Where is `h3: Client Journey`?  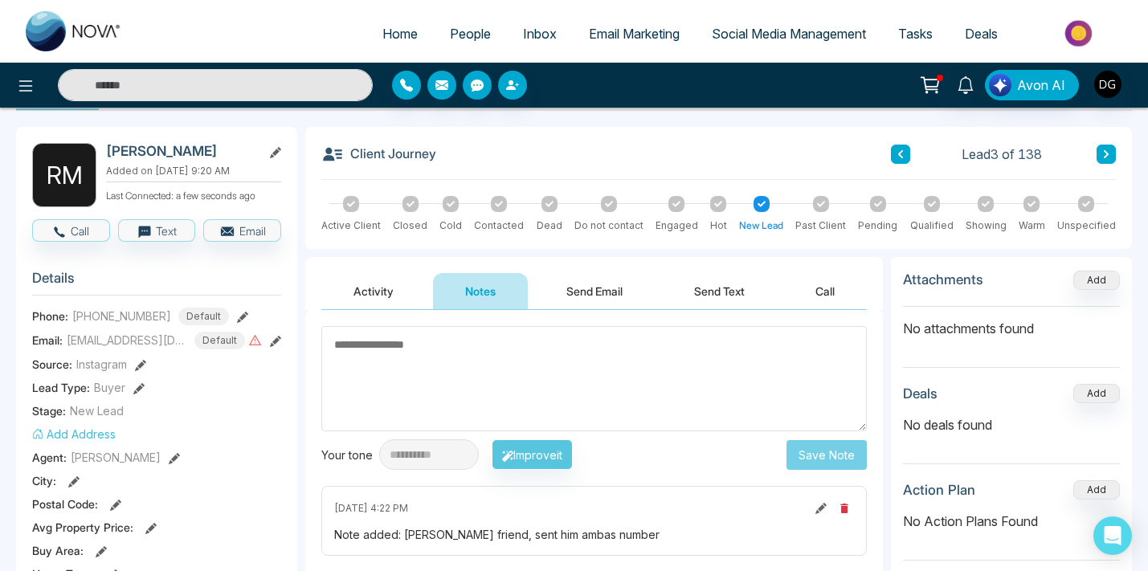
h3: Client Journey is located at coordinates (378, 154).